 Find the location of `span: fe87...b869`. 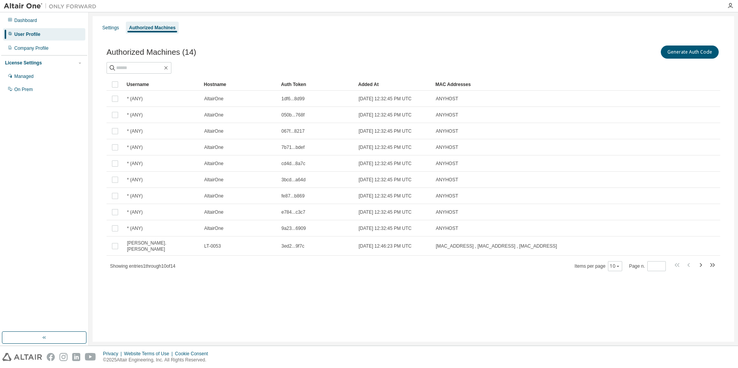

span: fe87...b869 is located at coordinates (293, 196).